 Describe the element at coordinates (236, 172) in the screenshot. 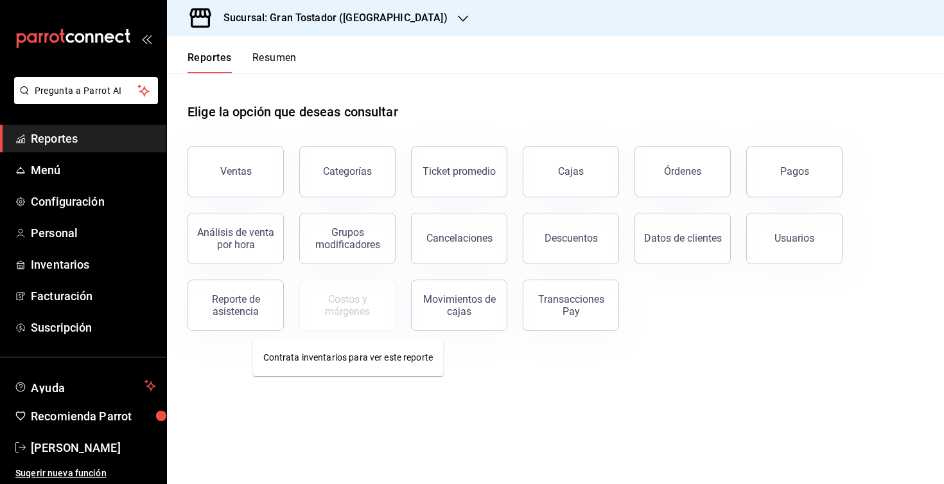

I see `button: Ventas` at that location.